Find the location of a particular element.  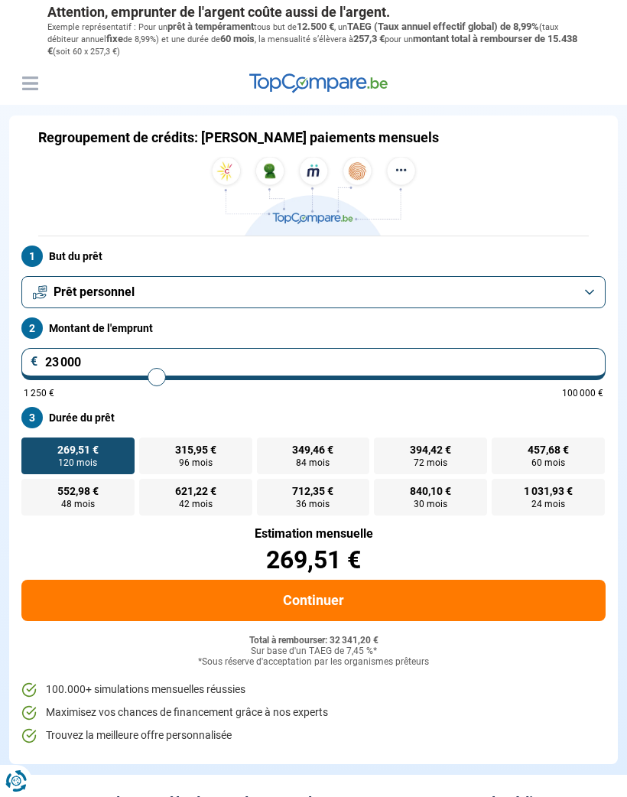

p: Exemple représentatif : Pour un tous but de , un (taux débiteur annuel de 8,99%) et une durée de ... is located at coordinates (314, 39).